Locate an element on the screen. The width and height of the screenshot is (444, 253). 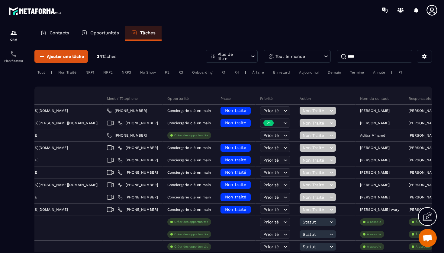
div: Demain is located at coordinates (334, 72).